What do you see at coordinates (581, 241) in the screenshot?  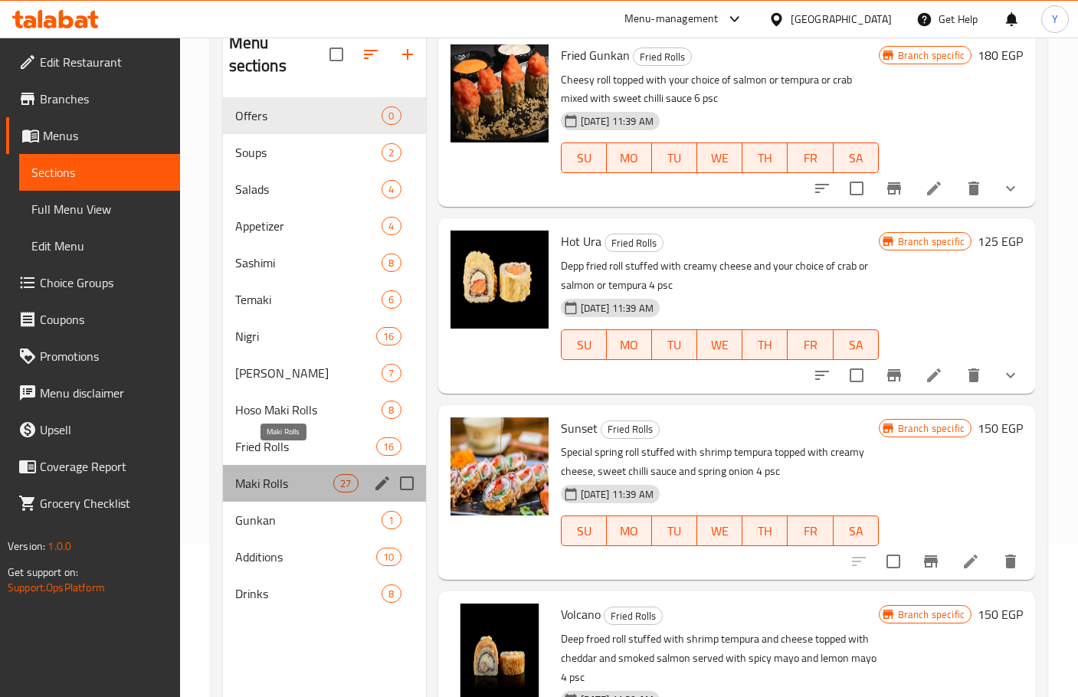 I see `span: Hot Ura` at bounding box center [581, 241].